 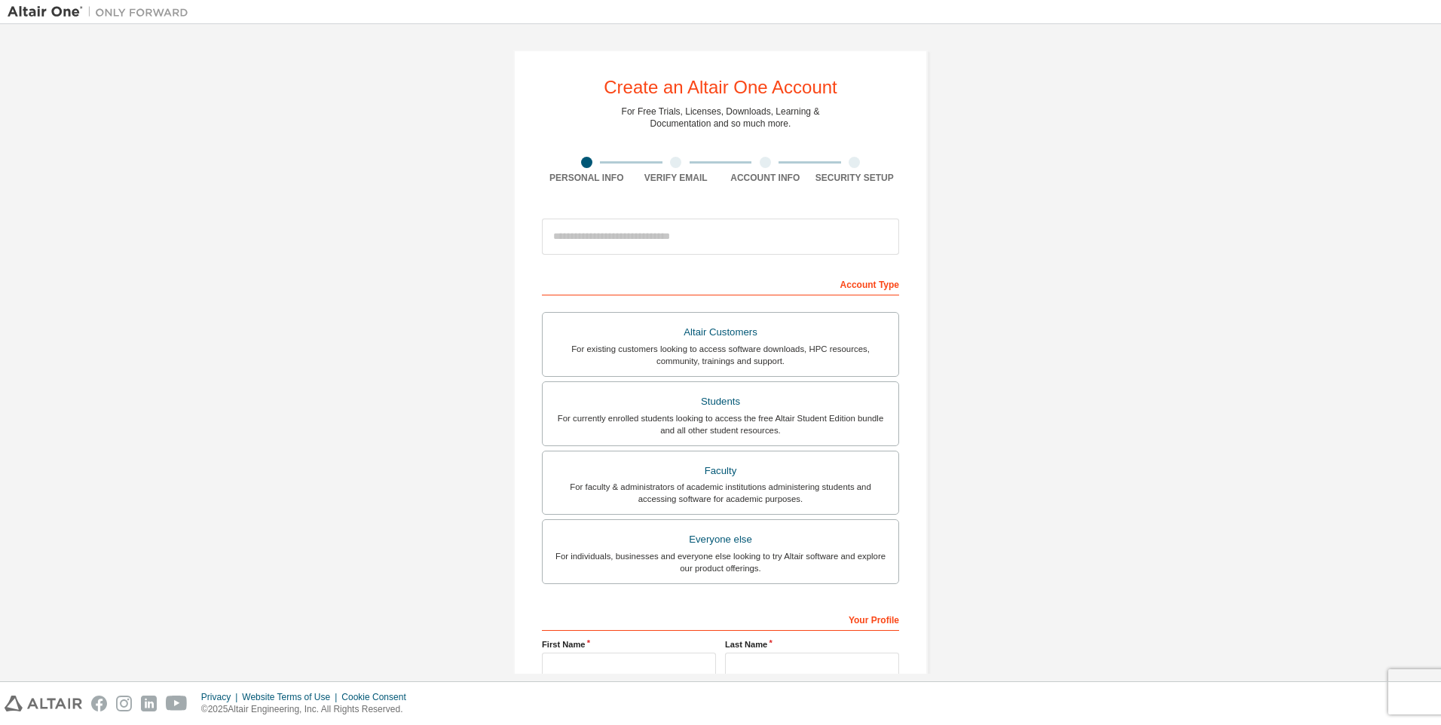 I want to click on img: instagram.svg, so click(x=124, y=703).